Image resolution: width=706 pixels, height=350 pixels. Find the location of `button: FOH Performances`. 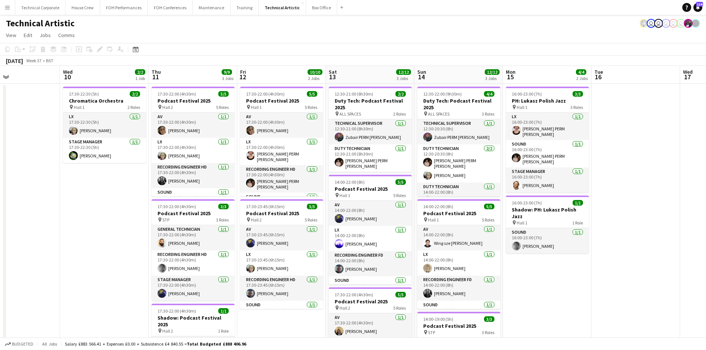

button: FOH Performances is located at coordinates (124, 7).